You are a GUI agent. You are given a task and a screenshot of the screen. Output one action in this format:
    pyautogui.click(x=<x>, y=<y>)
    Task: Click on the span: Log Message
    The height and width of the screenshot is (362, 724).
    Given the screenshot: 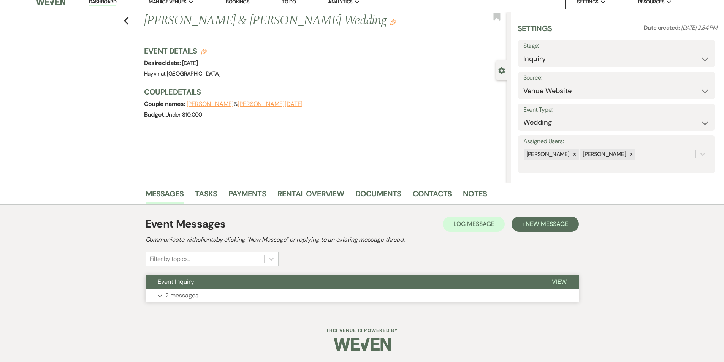 What is the action you would take?
    pyautogui.click(x=474, y=224)
    